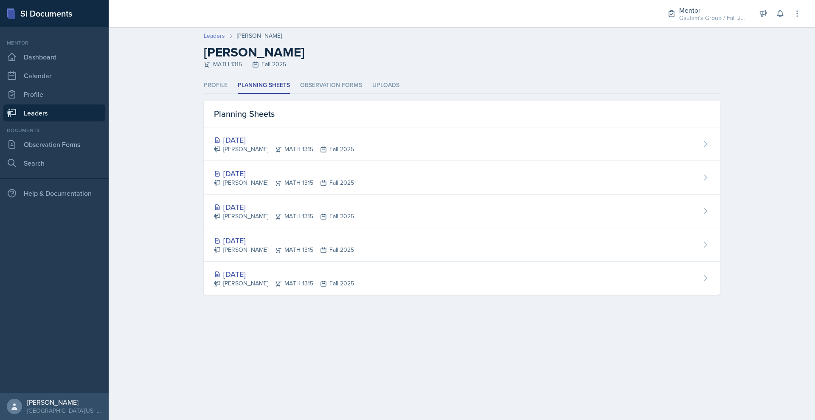 This screenshot has width=815, height=420. What do you see at coordinates (216, 85) in the screenshot?
I see `li: Profile` at bounding box center [216, 85].